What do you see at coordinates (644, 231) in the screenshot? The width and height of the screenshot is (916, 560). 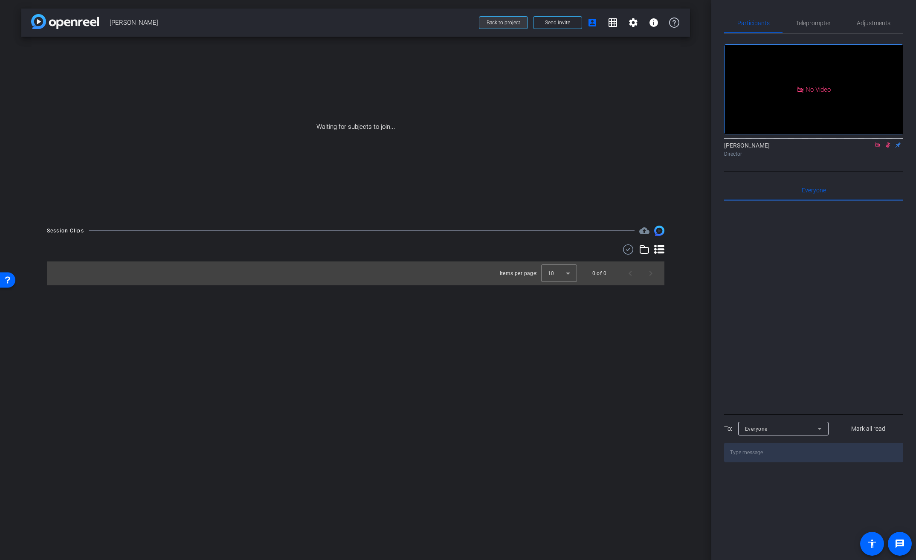 I see `span: Destinations for your clips` at bounding box center [644, 231].